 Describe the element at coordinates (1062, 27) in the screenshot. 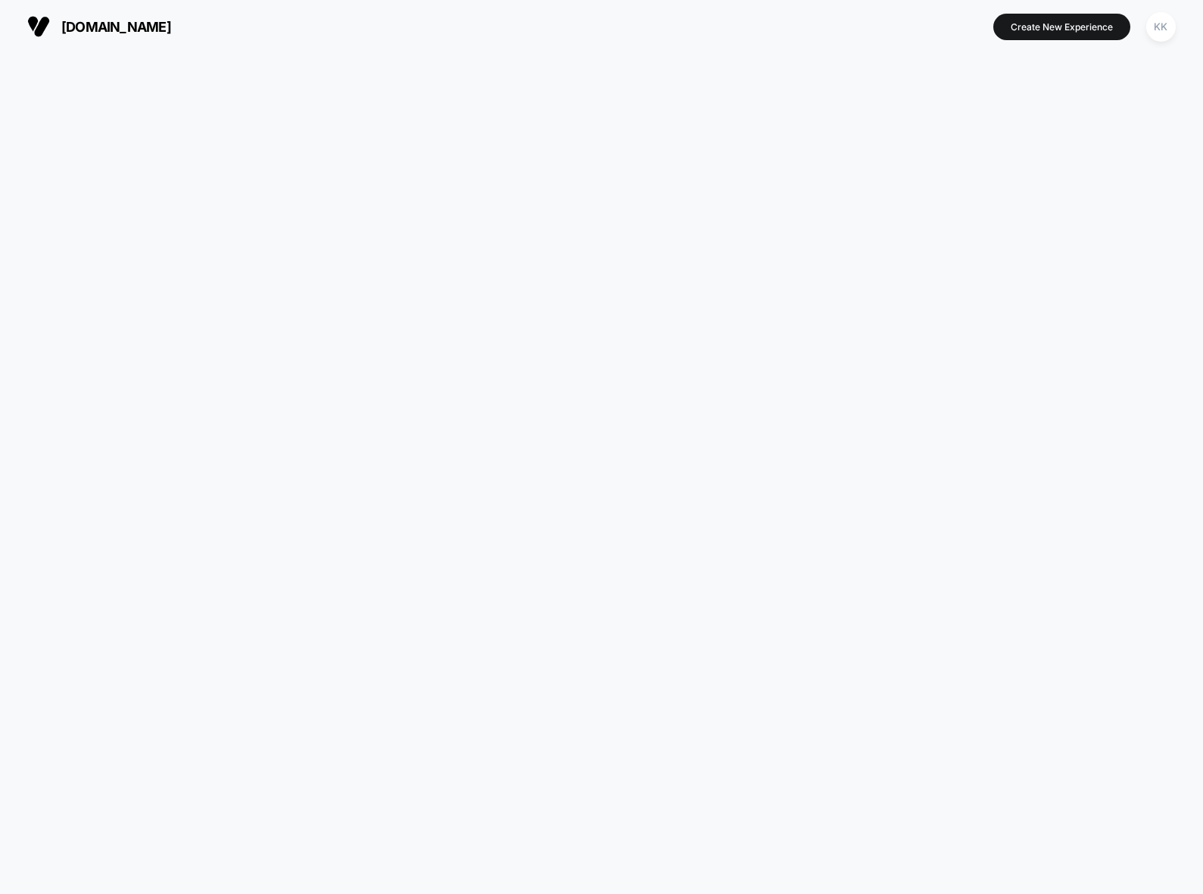

I see `button: Create New Experience` at that location.